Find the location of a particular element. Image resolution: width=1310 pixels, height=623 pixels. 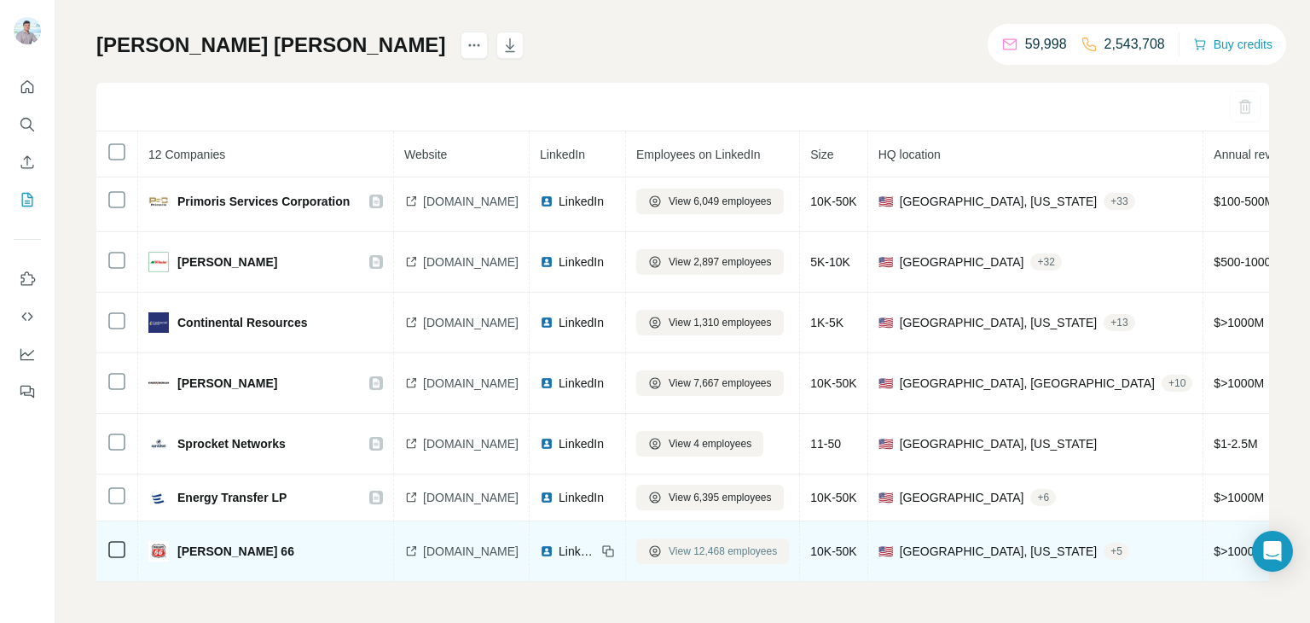

span: Primoris Services Corporation is located at coordinates (264, 201).